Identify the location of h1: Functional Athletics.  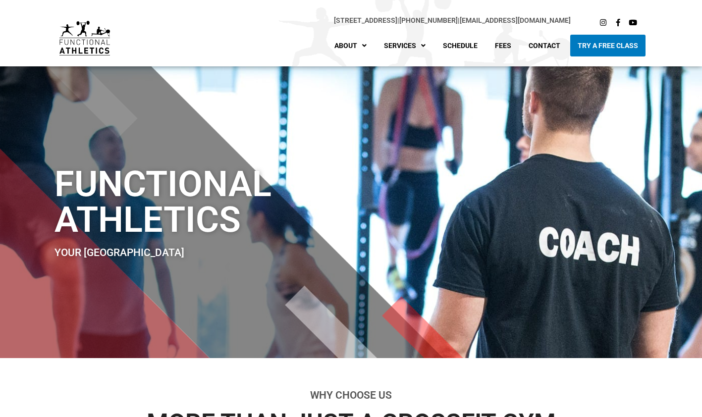
(230, 202).